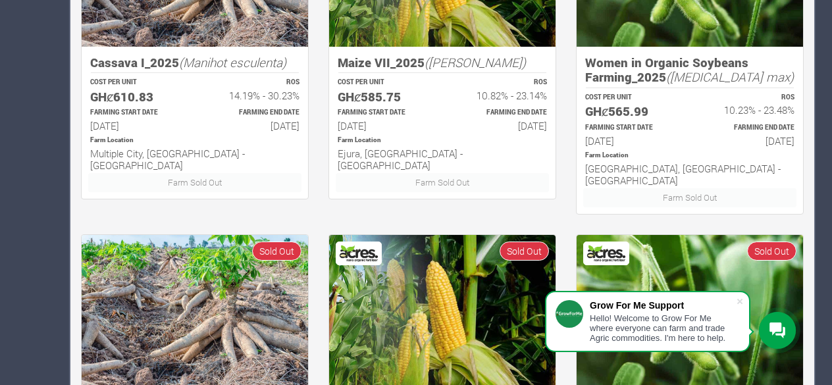 This screenshot has width=832, height=385. Describe the element at coordinates (443, 63) in the screenshot. I see `h5: Maize VII_2025` at that location.